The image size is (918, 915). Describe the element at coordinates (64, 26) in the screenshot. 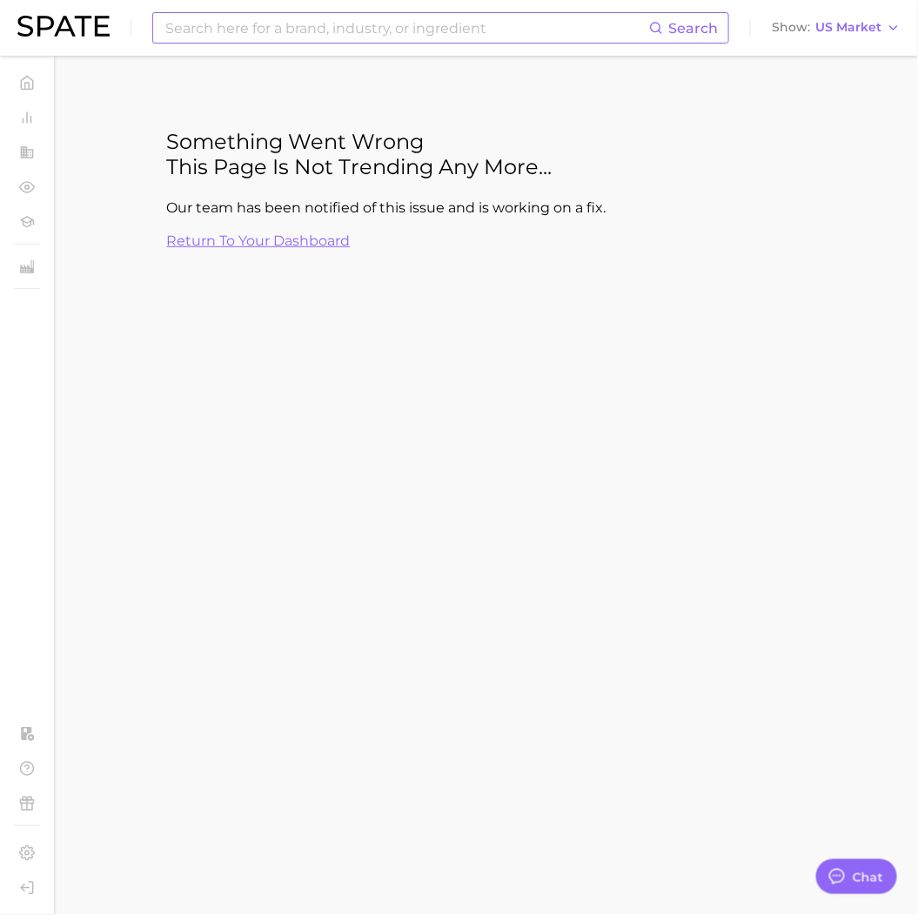

I see `img: SPATE` at that location.